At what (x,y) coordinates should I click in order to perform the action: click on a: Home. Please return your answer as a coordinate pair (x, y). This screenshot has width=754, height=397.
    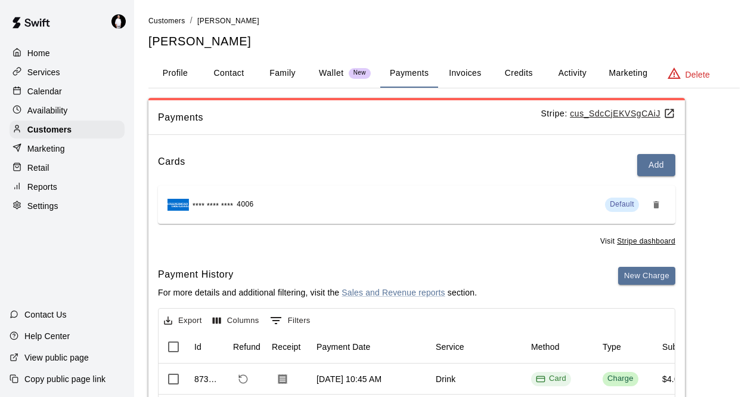
    Looking at the image, I should click on (67, 53).